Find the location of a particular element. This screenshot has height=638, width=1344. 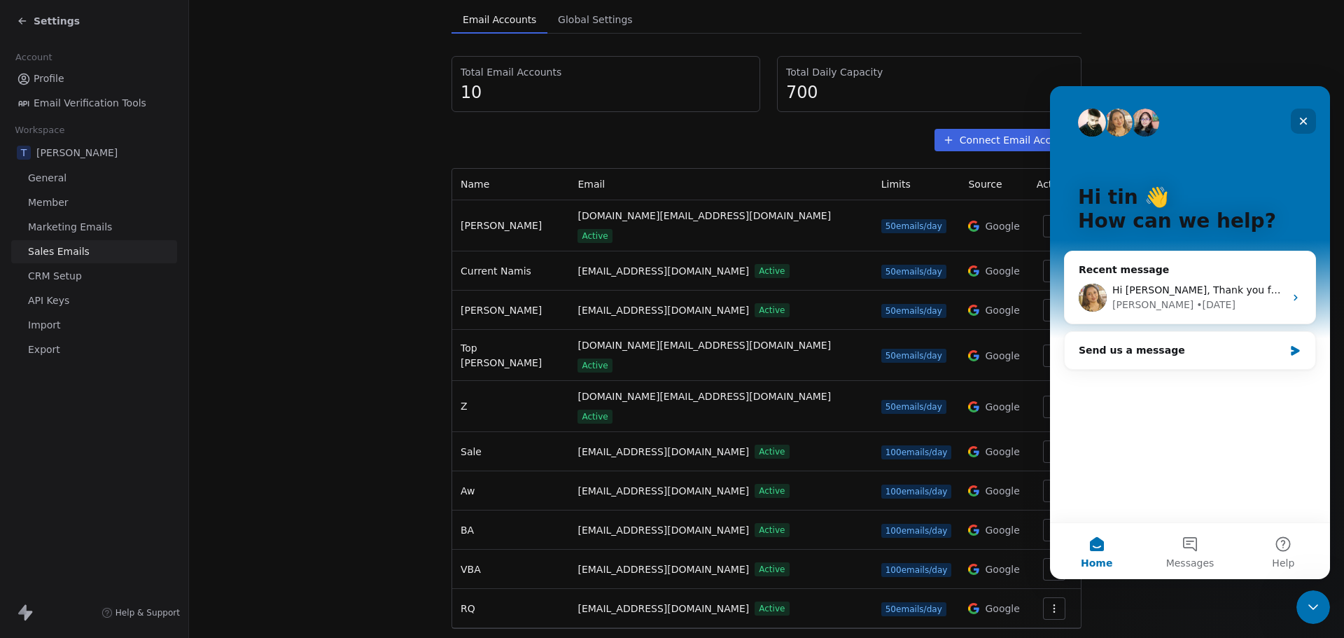

a: Help & Support is located at coordinates (141, 612).